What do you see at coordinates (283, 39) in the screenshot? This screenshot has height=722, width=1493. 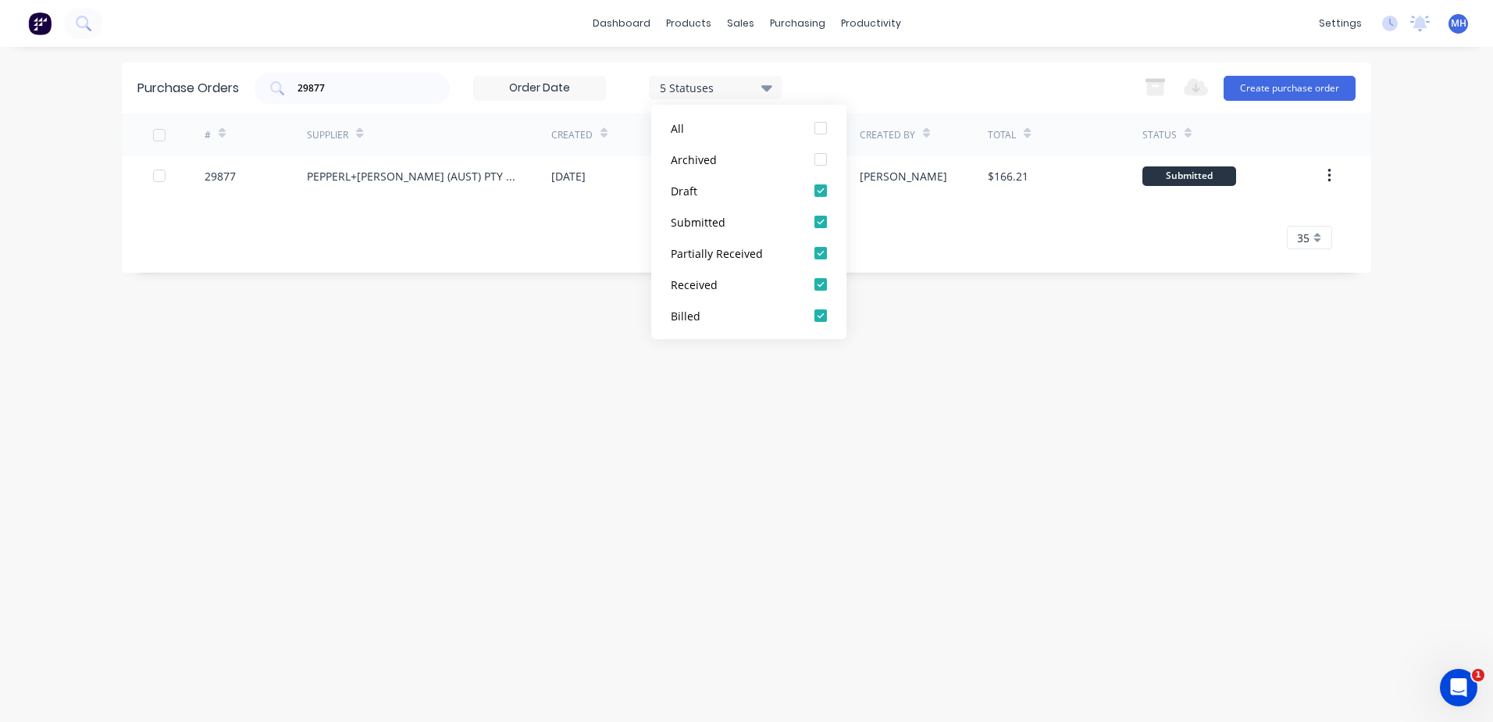 I see `div: Close` at bounding box center [283, 39].